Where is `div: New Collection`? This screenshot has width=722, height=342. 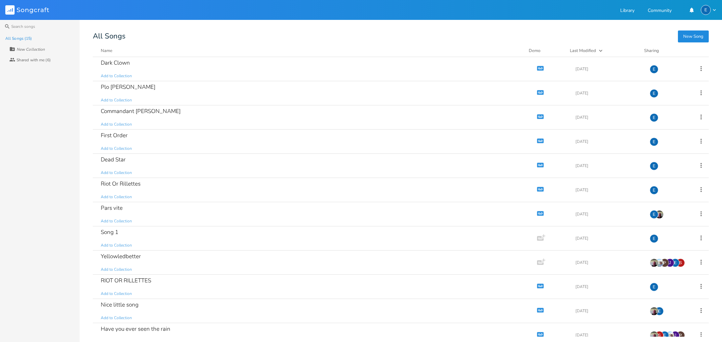
div: New Collection is located at coordinates (31, 49).